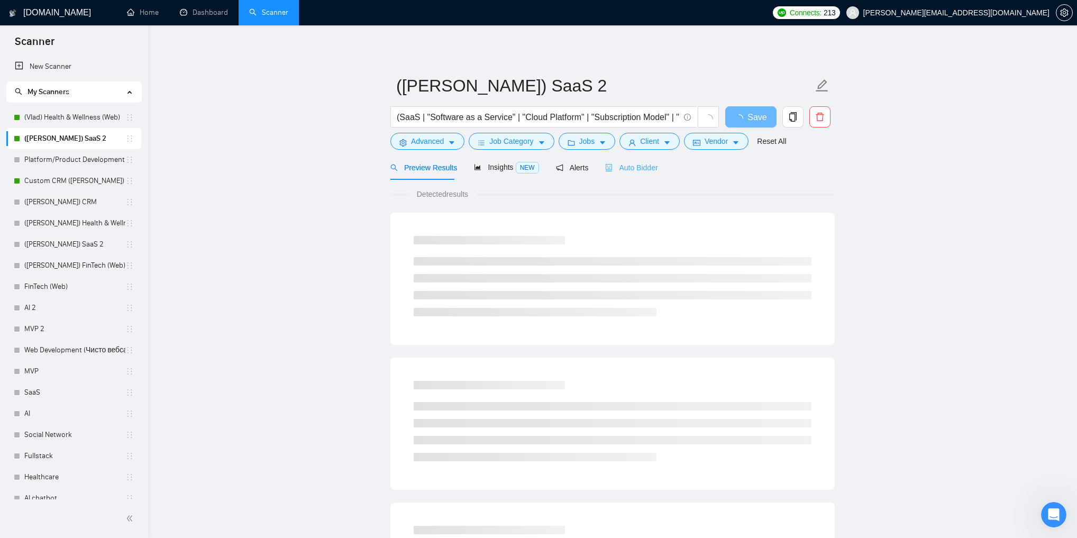 Image resolution: width=1077 pixels, height=538 pixels. What do you see at coordinates (75, 308) in the screenshot?
I see `a: AI 2` at bounding box center [75, 308].